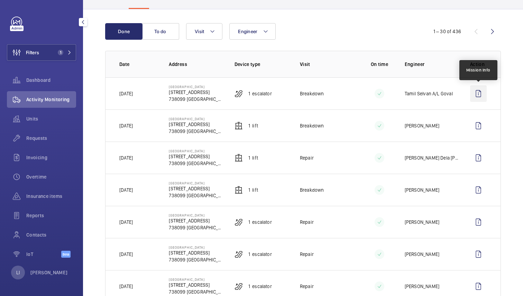 Image resolution: width=523 pixels, height=296 pixels. What do you see at coordinates (160, 31) in the screenshot?
I see `button: To do` at bounding box center [160, 31].